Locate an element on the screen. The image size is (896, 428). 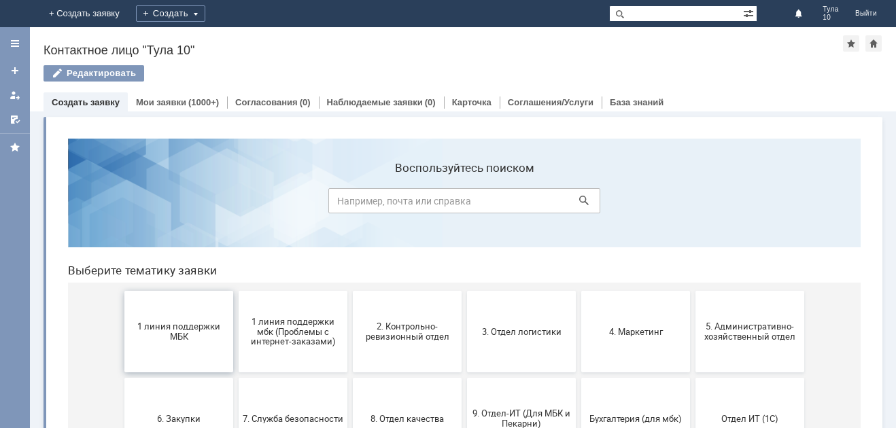
div: Создать is located at coordinates (171, 14).